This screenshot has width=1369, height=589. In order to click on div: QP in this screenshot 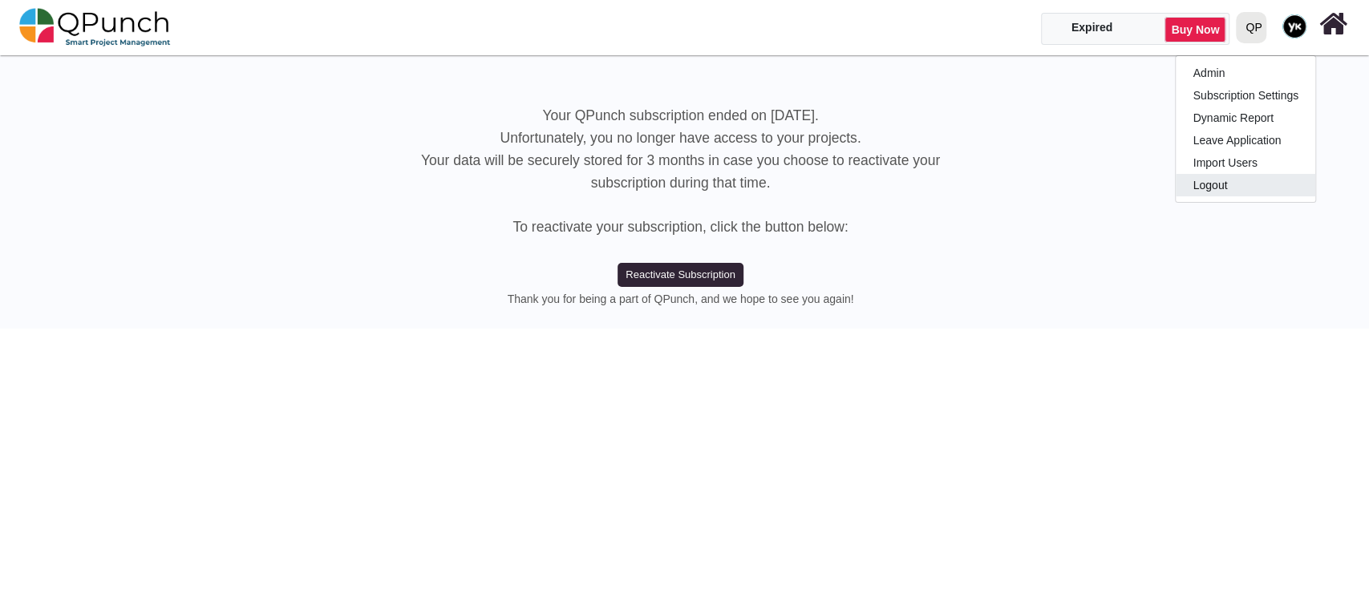, I will do `click(1253, 27)`.